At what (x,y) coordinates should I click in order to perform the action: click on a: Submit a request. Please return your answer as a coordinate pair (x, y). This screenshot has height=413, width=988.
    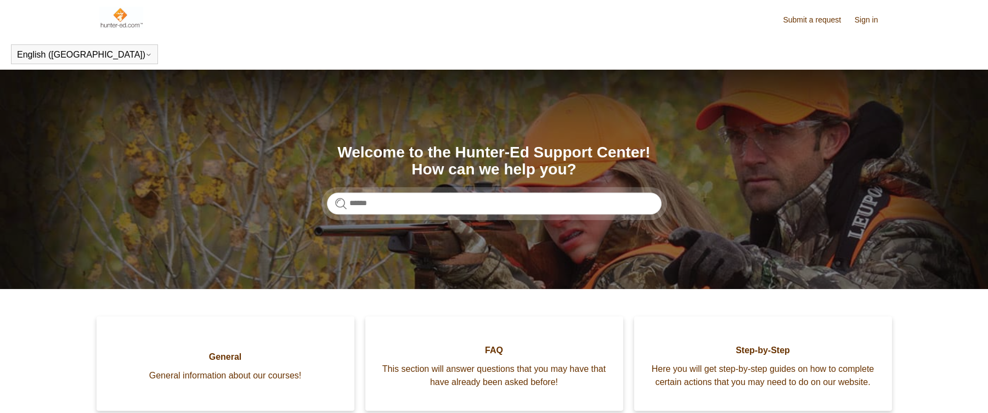
    Looking at the image, I should click on (817, 20).